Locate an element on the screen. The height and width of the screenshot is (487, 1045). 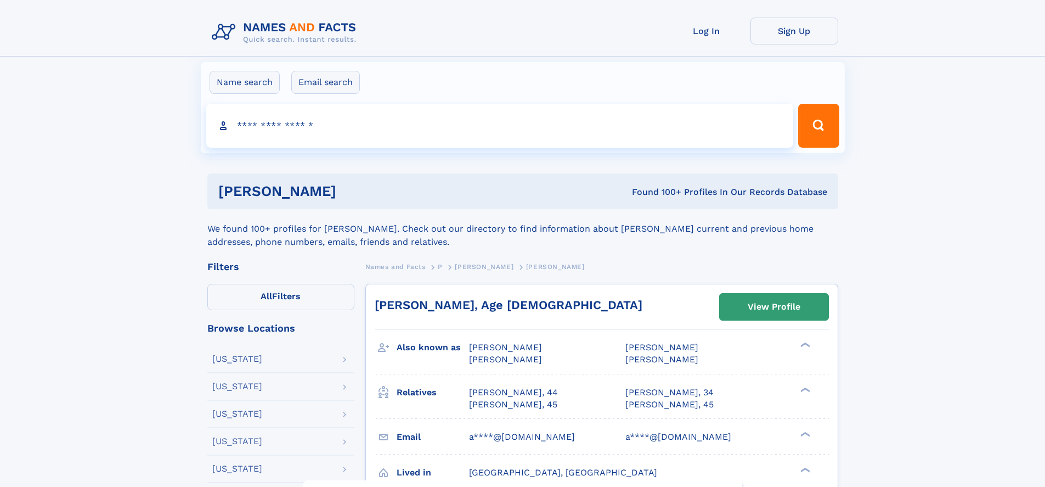
span: P is located at coordinates (440, 267).